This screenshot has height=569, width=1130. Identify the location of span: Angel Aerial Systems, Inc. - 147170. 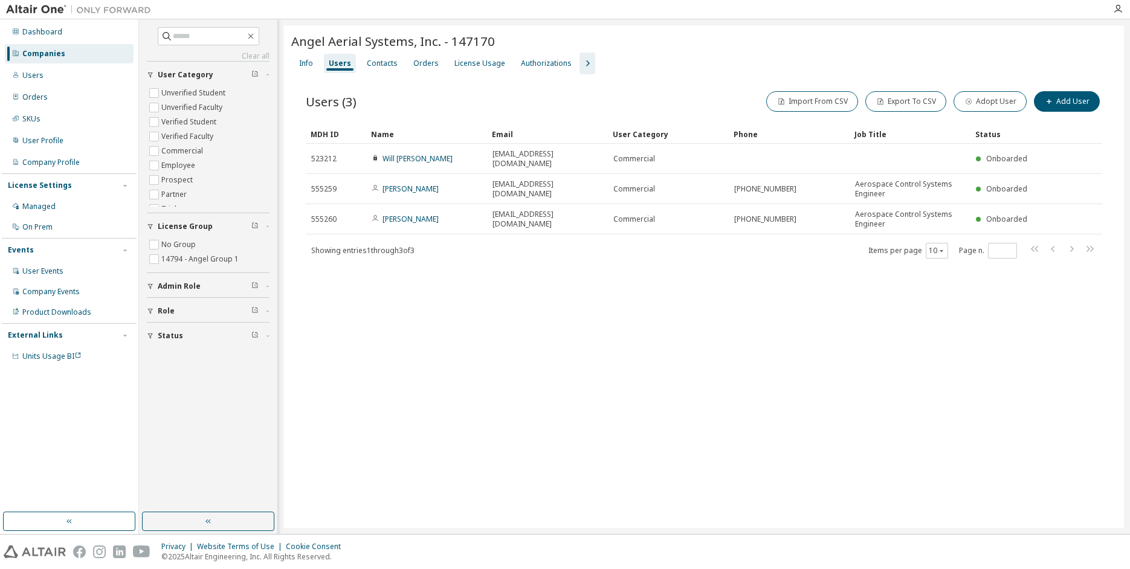
(393, 41).